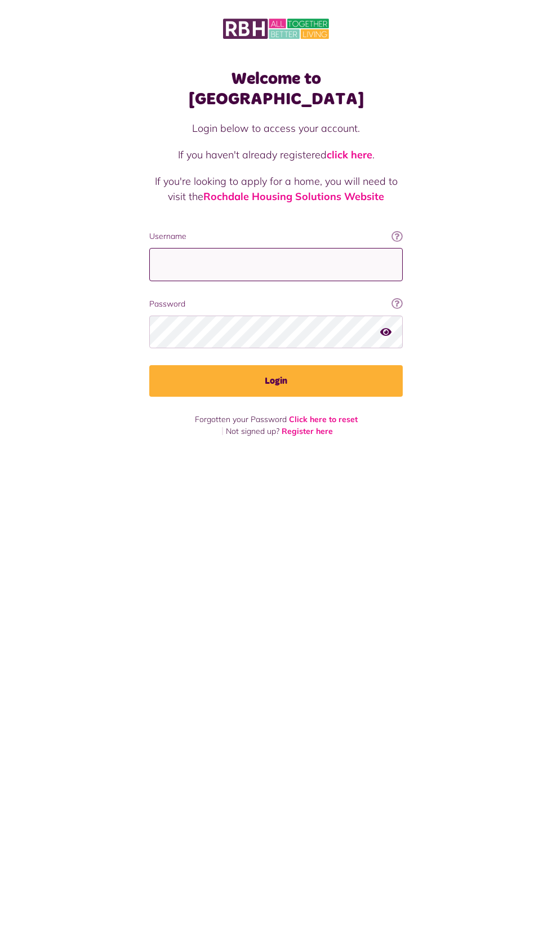 The width and height of the screenshot is (552, 949). I want to click on p: Login below to access your account., so click(276, 128).